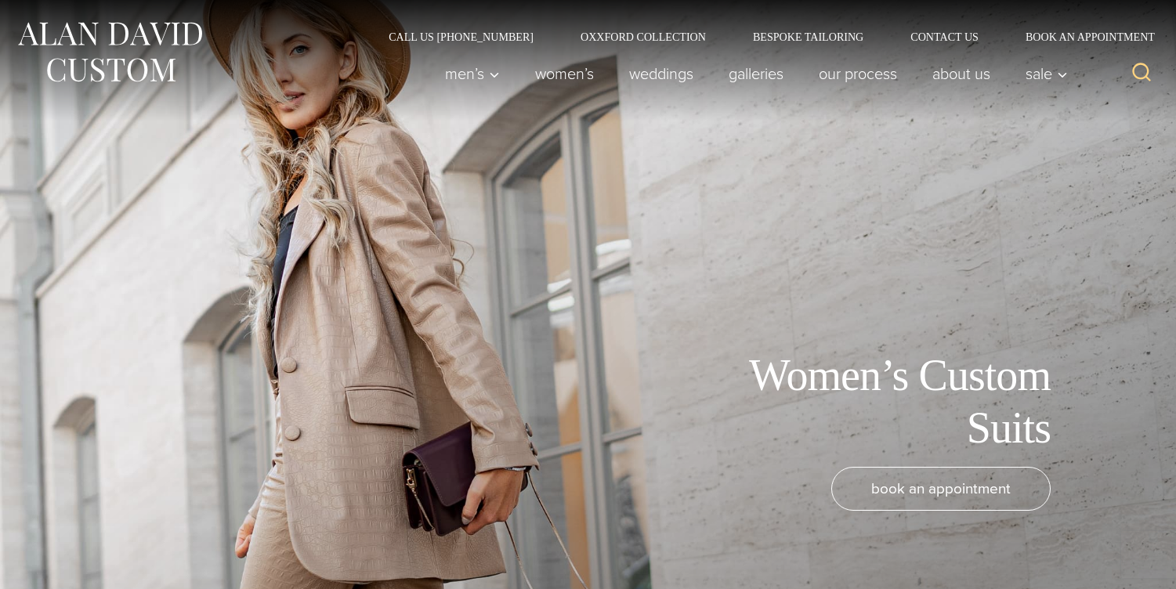 The image size is (1176, 589). Describe the element at coordinates (643, 37) in the screenshot. I see `a: Oxxford Collection` at that location.